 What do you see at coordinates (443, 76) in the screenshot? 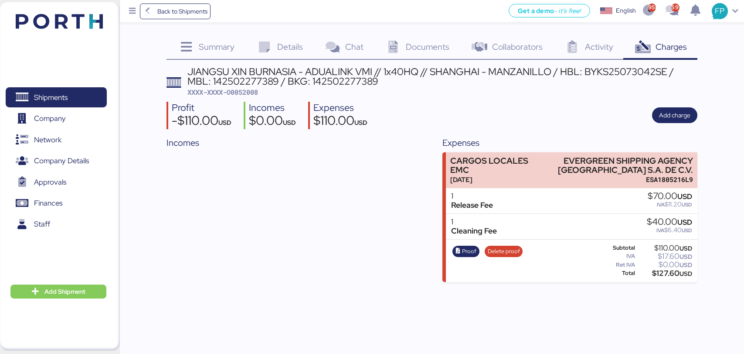
I see `div: JIANGSU XIN BURNASIA - ADUALINK VMI // 1x40HQ // SHANGHAI - MANZANILLO / HBL: BYKS25073042SE / MB...` at bounding box center [443, 76].